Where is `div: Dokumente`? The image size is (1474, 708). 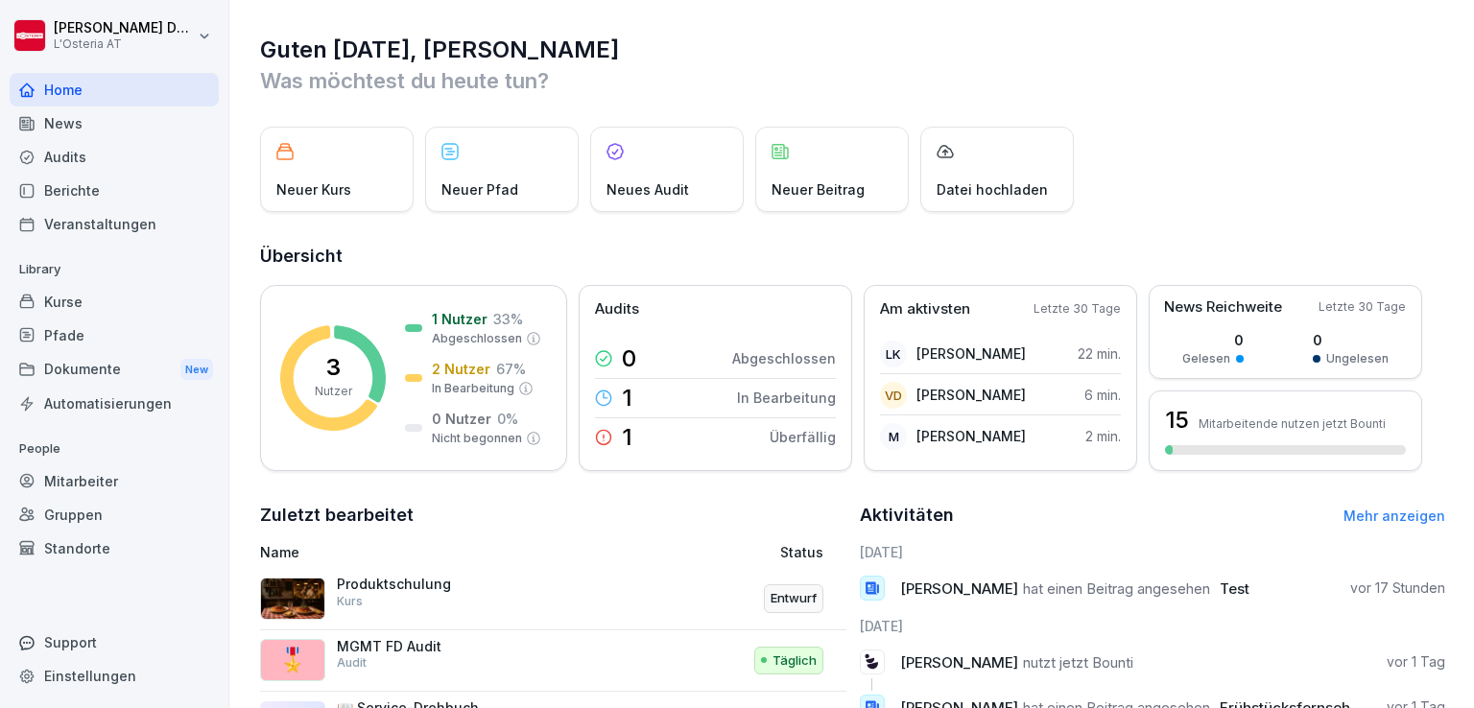
div: Dokumente is located at coordinates (114, 370).